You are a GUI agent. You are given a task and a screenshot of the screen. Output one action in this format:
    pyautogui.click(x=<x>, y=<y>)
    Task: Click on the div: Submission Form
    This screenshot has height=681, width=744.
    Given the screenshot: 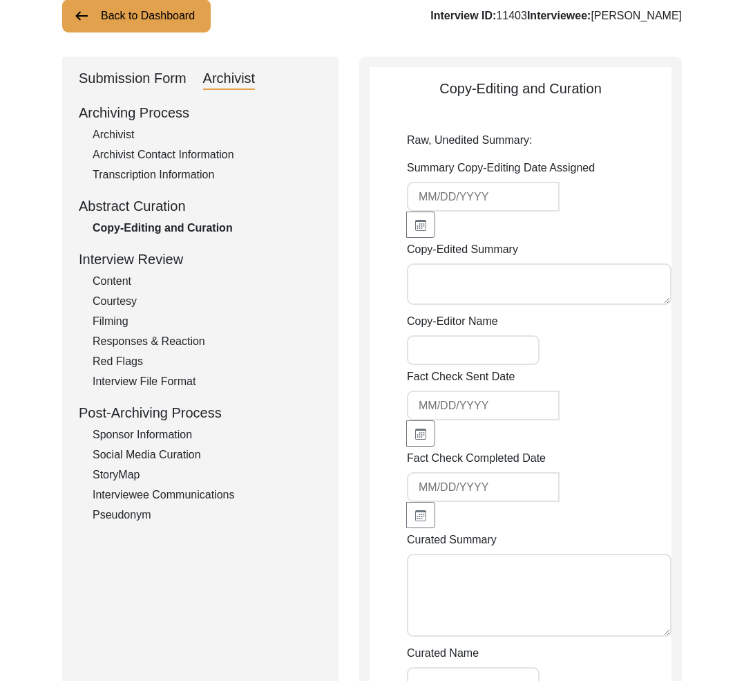 What is the action you would take?
    pyautogui.click(x=133, y=79)
    